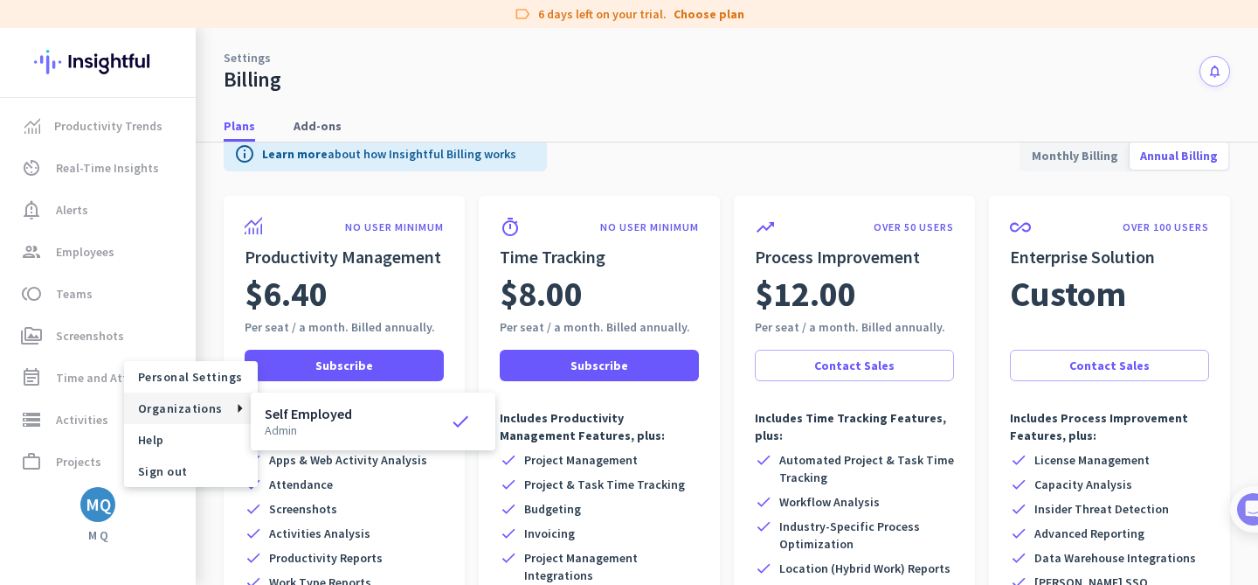 This screenshot has height=585, width=1258. Describe the element at coordinates (180, 408) in the screenshot. I see `span: Organizations` at that location.